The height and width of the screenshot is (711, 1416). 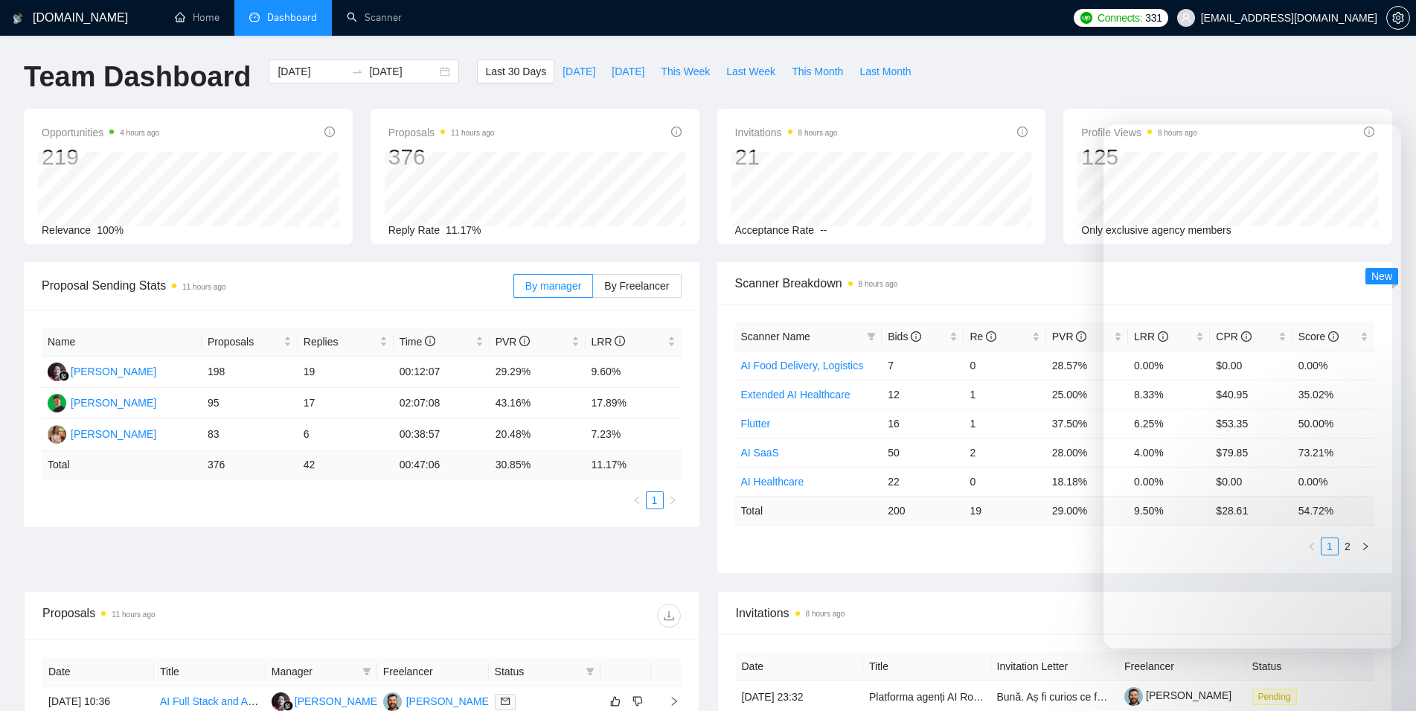 What do you see at coordinates (357, 71) in the screenshot?
I see `span: to` at bounding box center [357, 71].